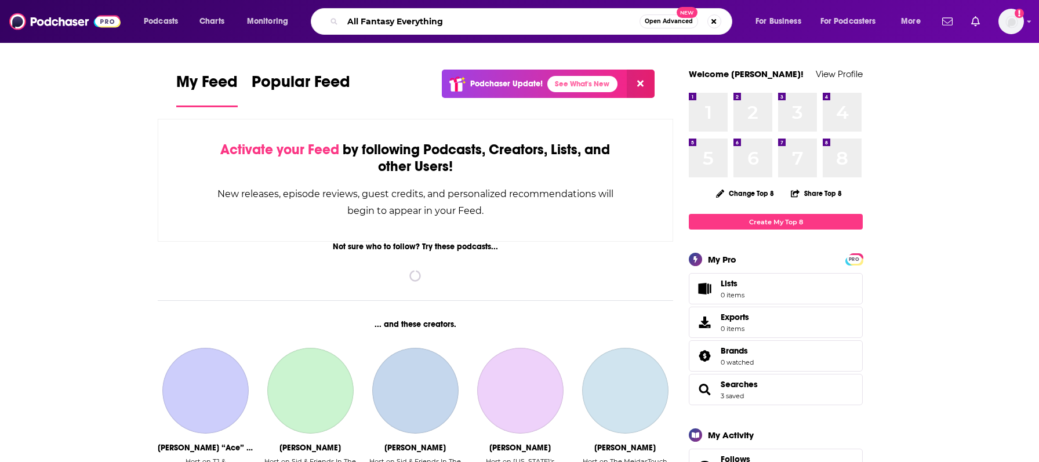  I want to click on button: Open AdvancedNew, so click(668, 21).